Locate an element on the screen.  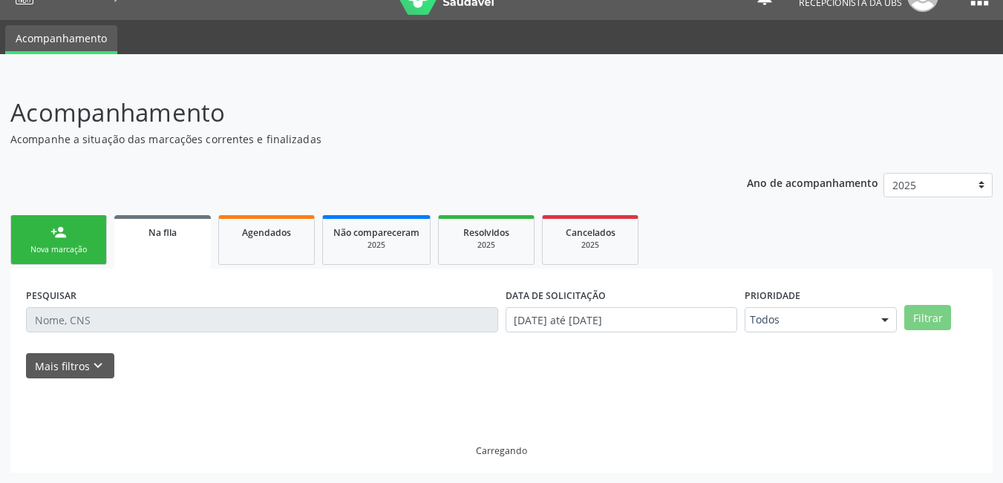
div: person_add is located at coordinates (59, 232).